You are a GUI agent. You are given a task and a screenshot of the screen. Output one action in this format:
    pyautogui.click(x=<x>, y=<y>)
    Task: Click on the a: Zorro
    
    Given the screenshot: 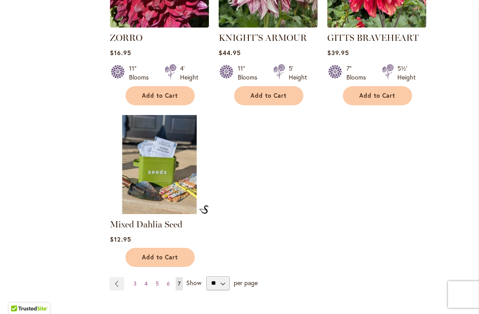 What is the action you would take?
    pyautogui.click(x=159, y=25)
    